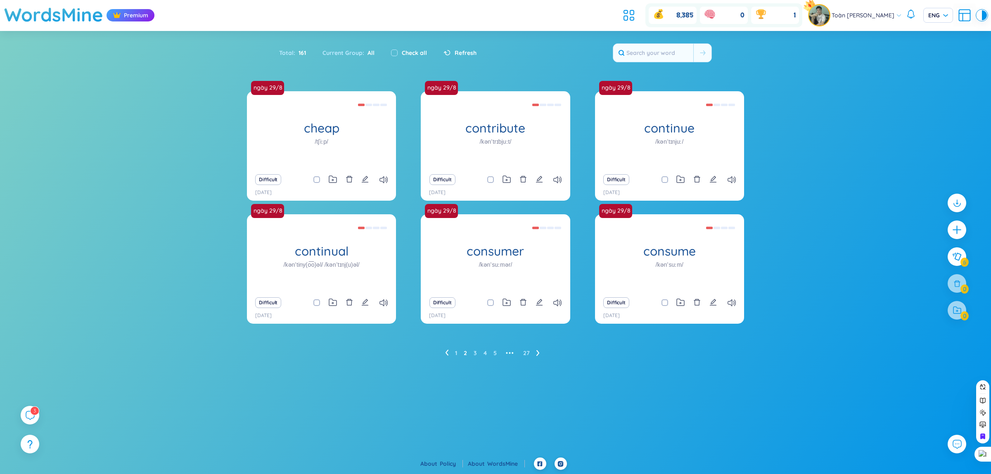 Image resolution: width=991 pixels, height=474 pixels. Describe the element at coordinates (510, 353) in the screenshot. I see `li: Next 5 Pages` at that location.